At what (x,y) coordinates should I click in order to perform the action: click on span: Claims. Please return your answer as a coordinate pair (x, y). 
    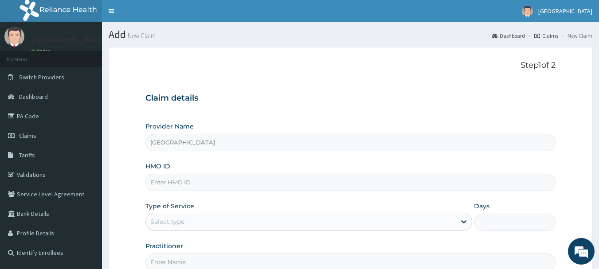
    Looking at the image, I should click on (28, 136).